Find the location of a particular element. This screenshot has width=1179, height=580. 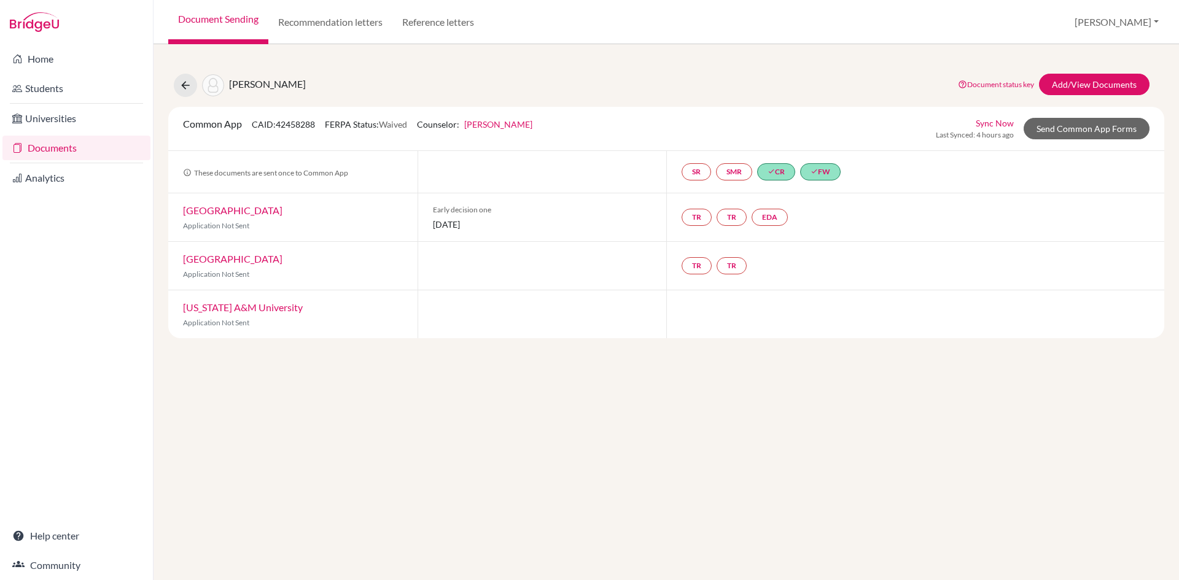

a: Help center is located at coordinates (76, 536).